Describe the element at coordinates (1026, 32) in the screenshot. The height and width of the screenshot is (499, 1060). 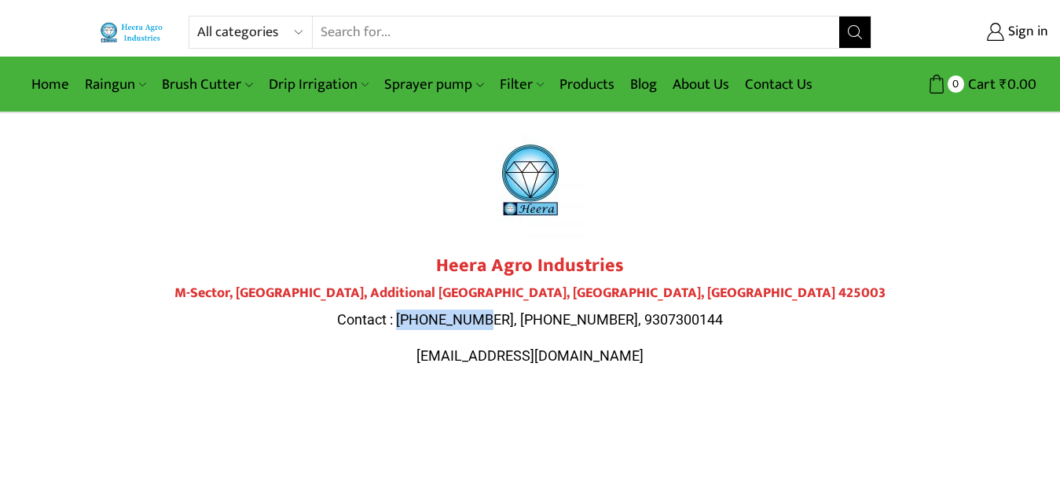
I see `span: Sign in` at that location.